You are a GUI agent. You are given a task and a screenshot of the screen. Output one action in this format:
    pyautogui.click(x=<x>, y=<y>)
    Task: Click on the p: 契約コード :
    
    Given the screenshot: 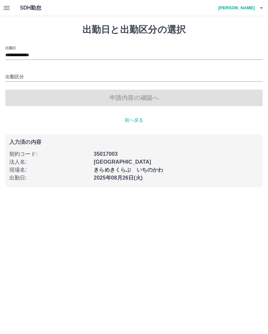 What is the action you would take?
    pyautogui.click(x=49, y=154)
    